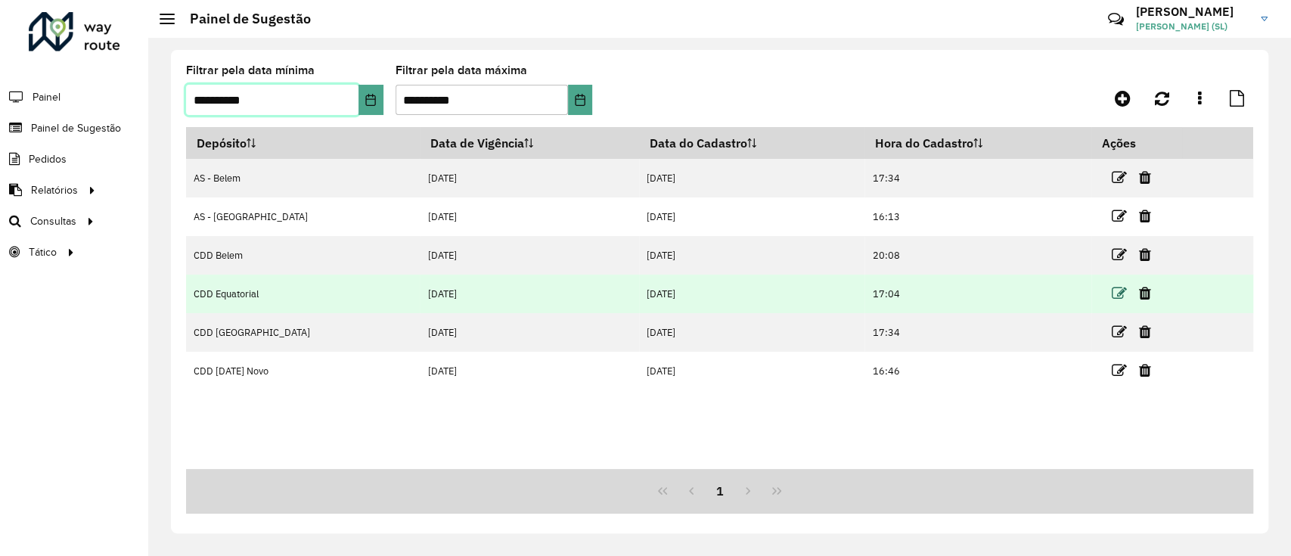 The image size is (1291, 556). What do you see at coordinates (42, 252) in the screenshot?
I see `span: Tático` at bounding box center [42, 252].